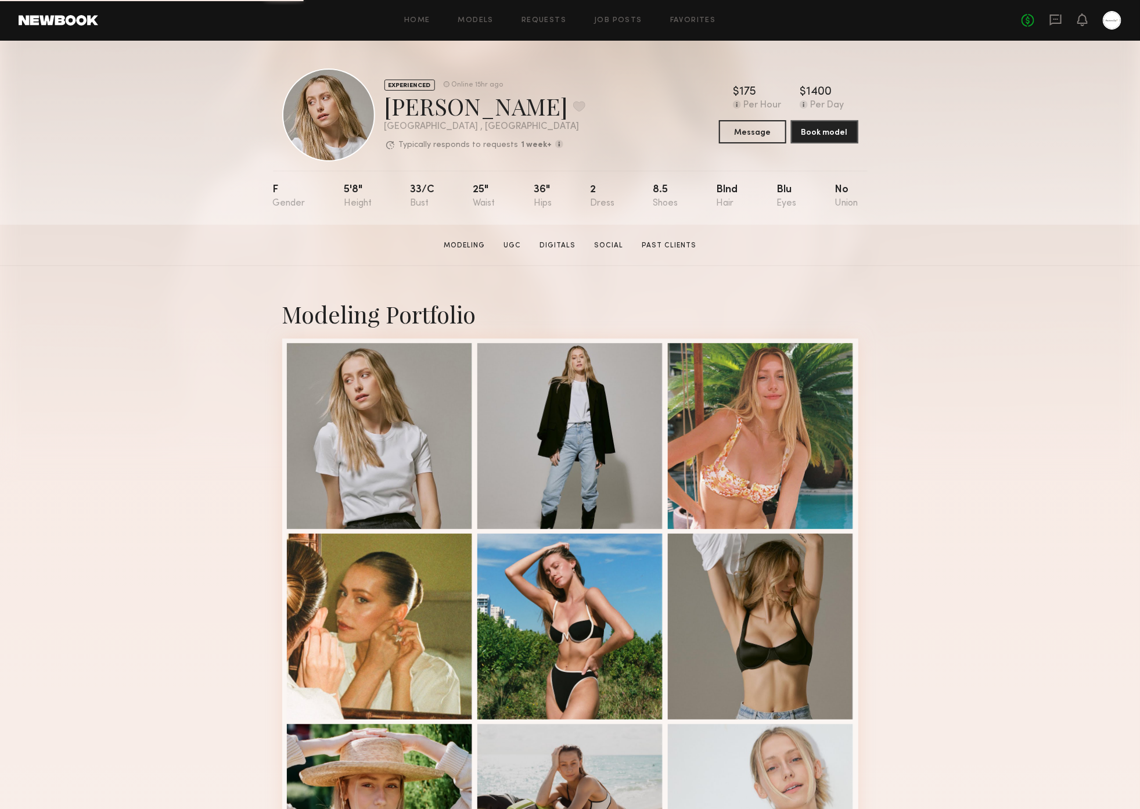 This screenshot has height=809, width=1140. I want to click on div: 36", so click(543, 196).